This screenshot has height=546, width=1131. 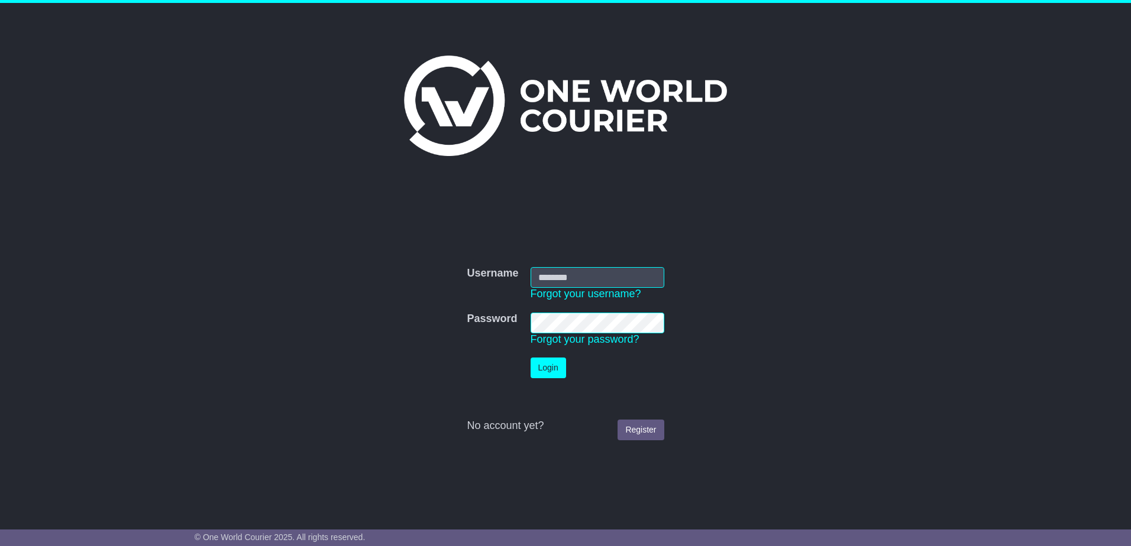 I want to click on a: Register, so click(x=640, y=430).